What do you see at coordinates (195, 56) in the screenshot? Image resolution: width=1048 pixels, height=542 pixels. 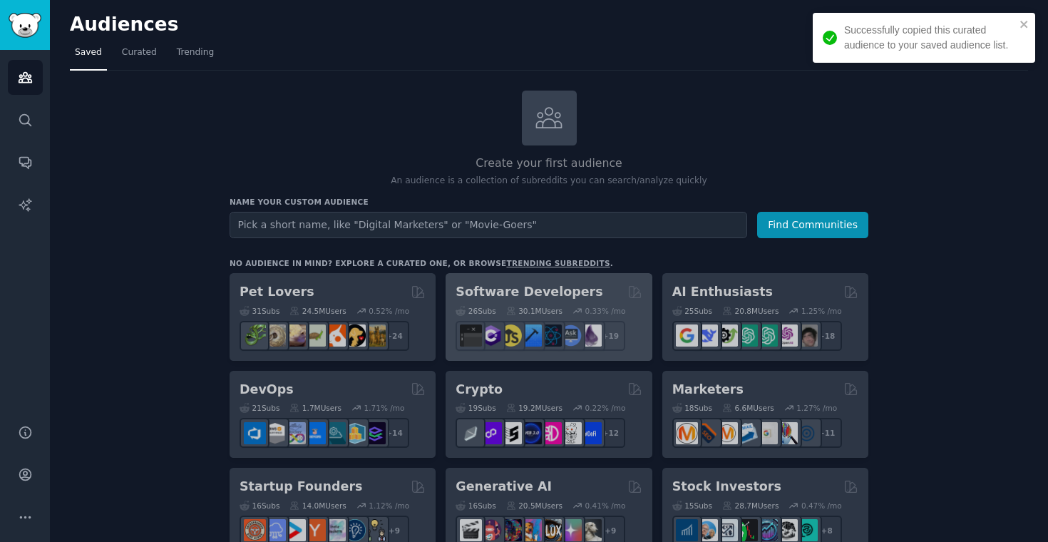 I see `a: Trending` at bounding box center [195, 56].